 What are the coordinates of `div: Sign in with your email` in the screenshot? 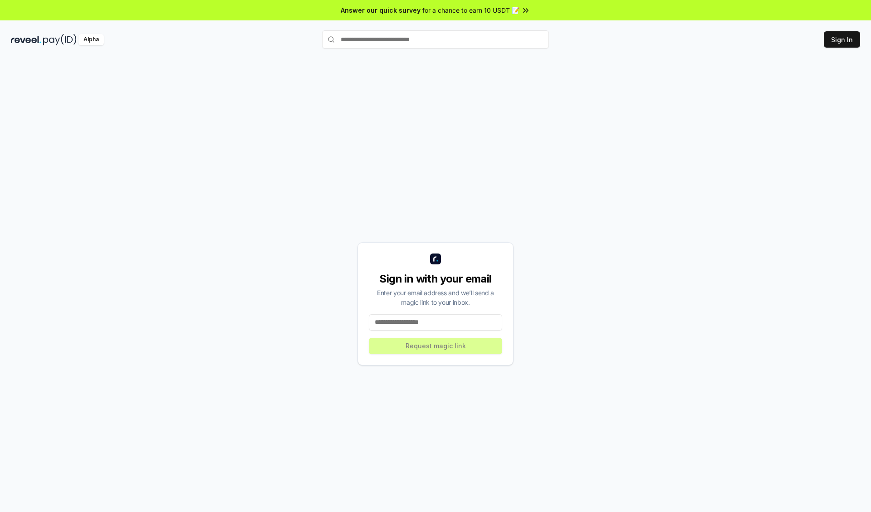 It's located at (436, 279).